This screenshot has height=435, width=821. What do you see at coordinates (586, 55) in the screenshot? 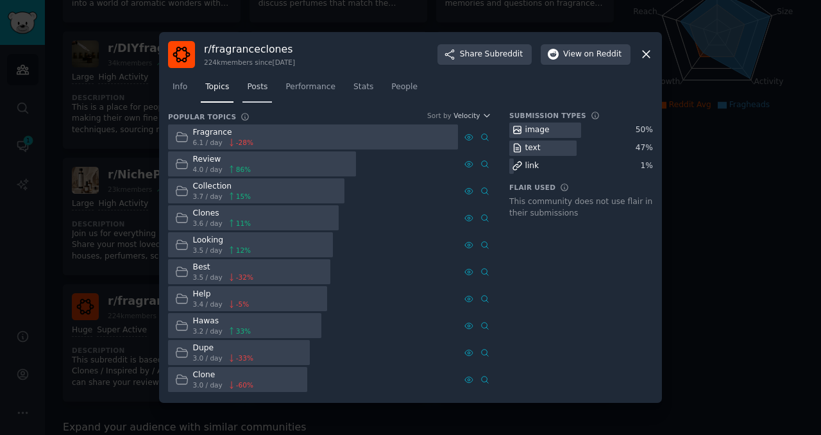
I see `button: Viewon Reddit` at bounding box center [586, 55].